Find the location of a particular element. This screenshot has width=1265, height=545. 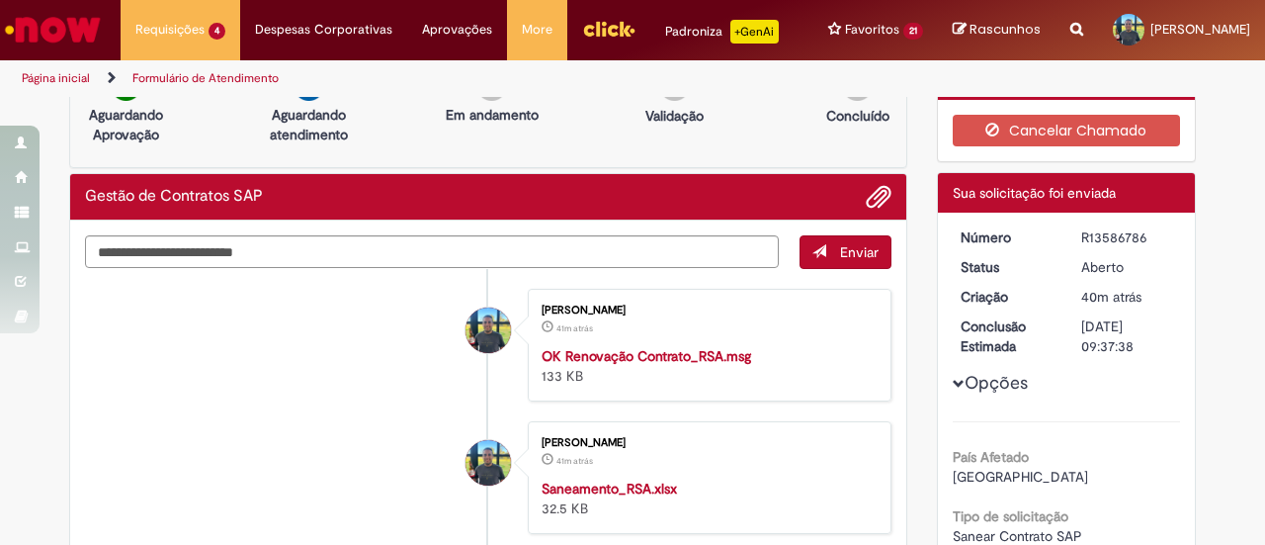

img: click_logo_yellow_360x200.png is located at coordinates (609, 29).